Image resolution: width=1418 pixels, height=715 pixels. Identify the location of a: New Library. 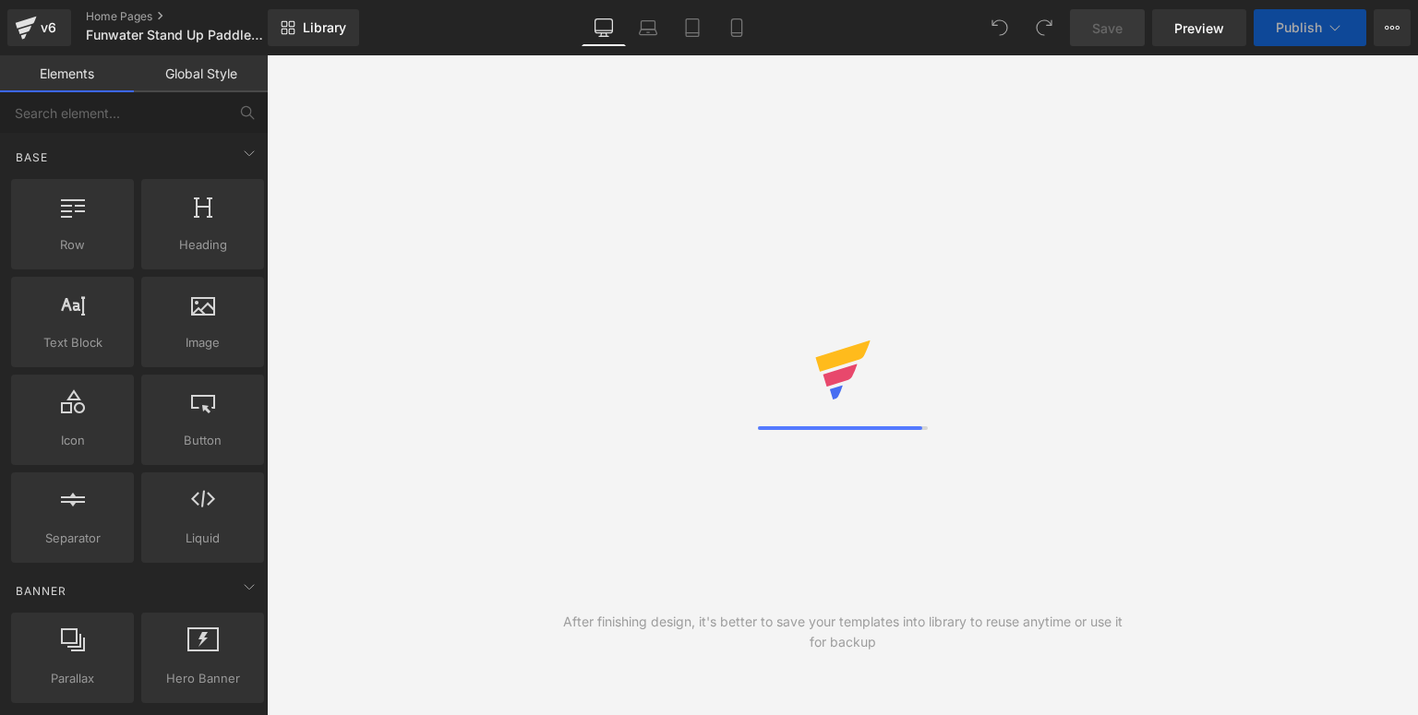
(313, 28).